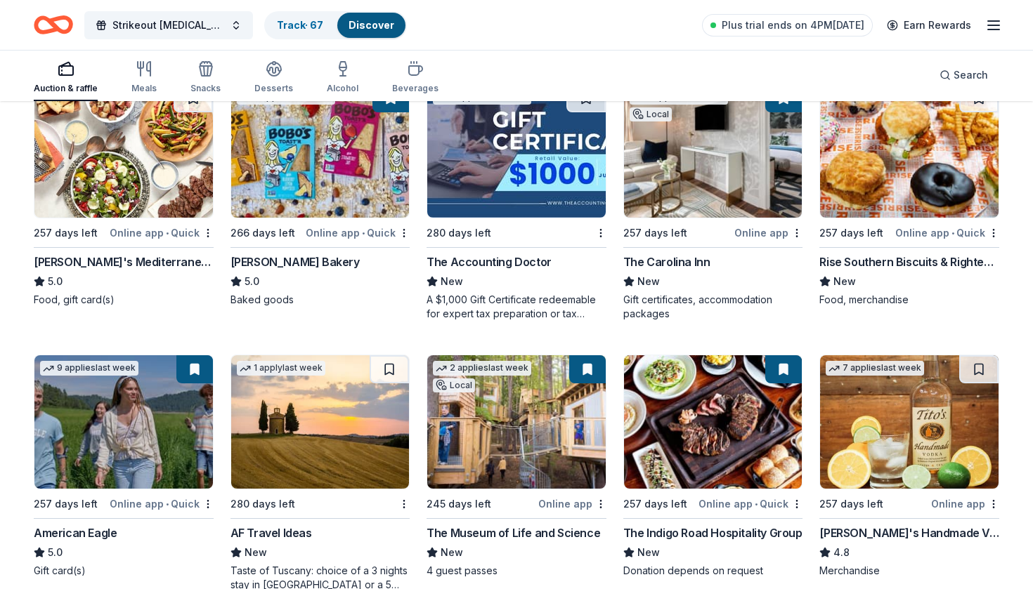 The image size is (1033, 589). What do you see at coordinates (909, 571) in the screenshot?
I see `div: Merchandise` at bounding box center [909, 571].